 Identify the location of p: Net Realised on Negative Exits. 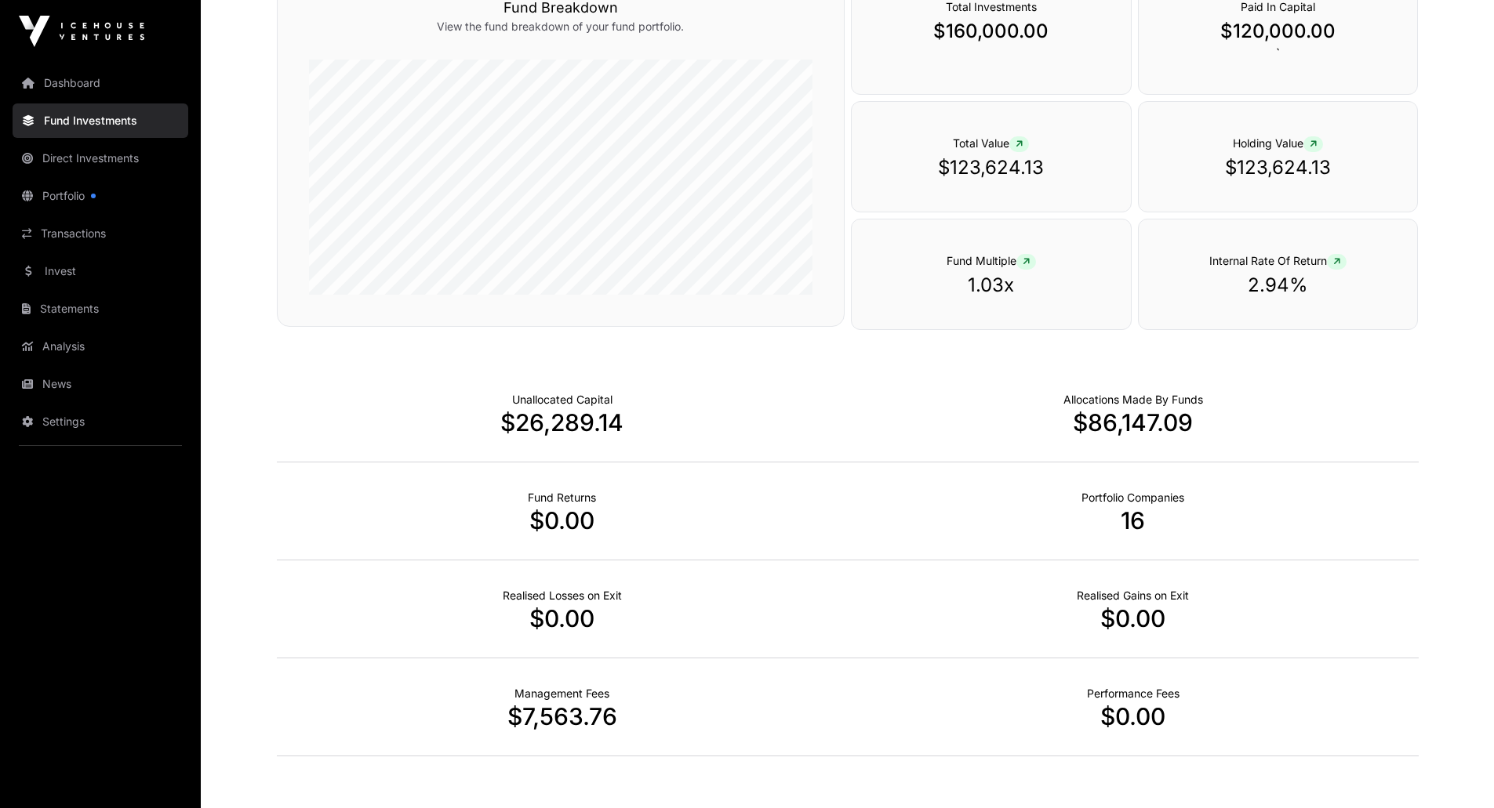
(562, 596).